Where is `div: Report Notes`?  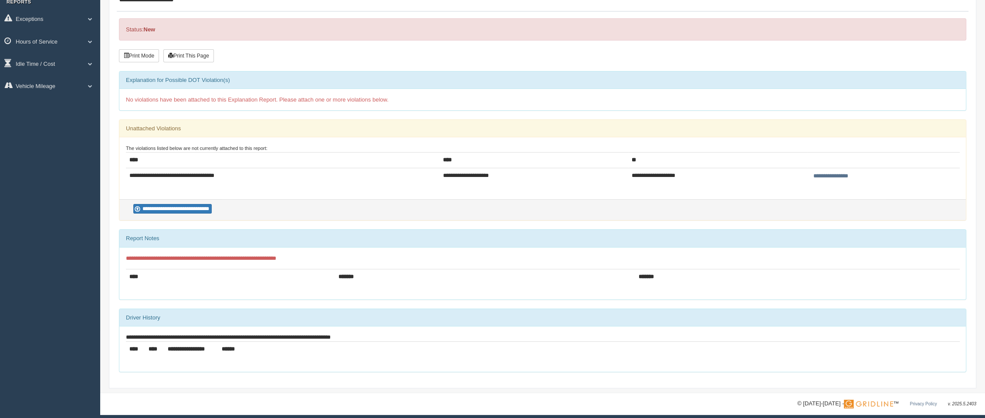
div: Report Notes is located at coordinates (542, 238).